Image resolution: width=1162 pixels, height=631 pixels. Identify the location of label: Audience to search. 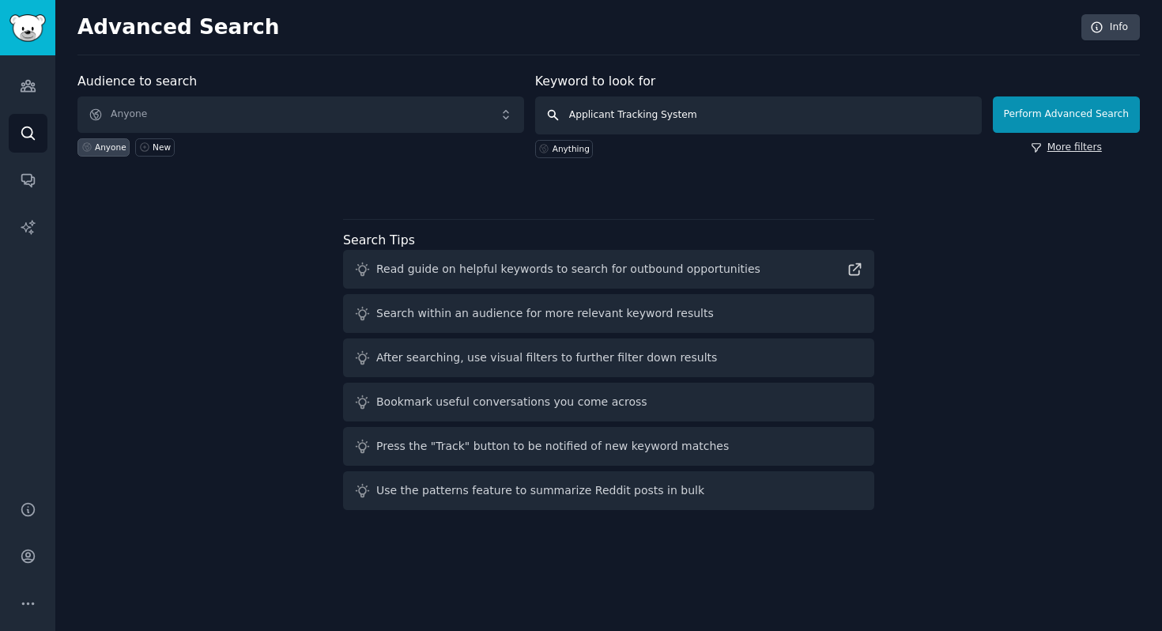
(137, 81).